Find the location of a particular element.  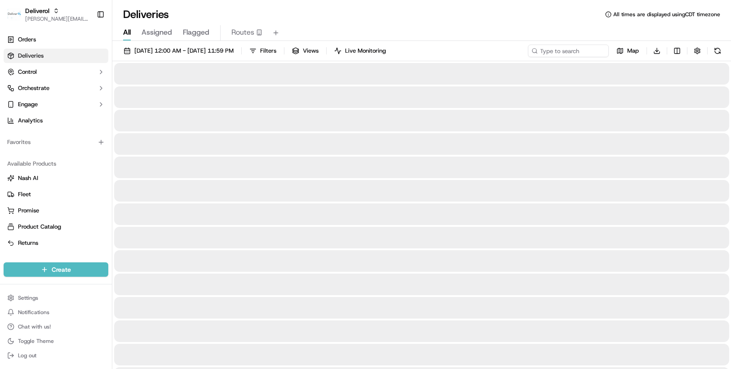

span: Control is located at coordinates (27, 72).